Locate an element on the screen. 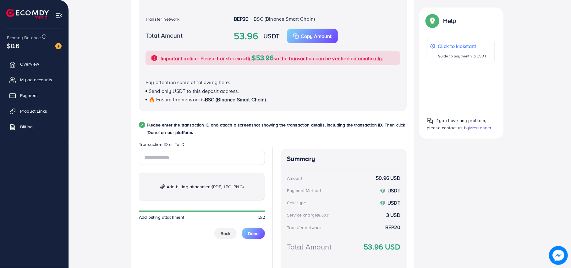 The width and height of the screenshot is (571, 268). h4: Summary is located at coordinates (343, 159).